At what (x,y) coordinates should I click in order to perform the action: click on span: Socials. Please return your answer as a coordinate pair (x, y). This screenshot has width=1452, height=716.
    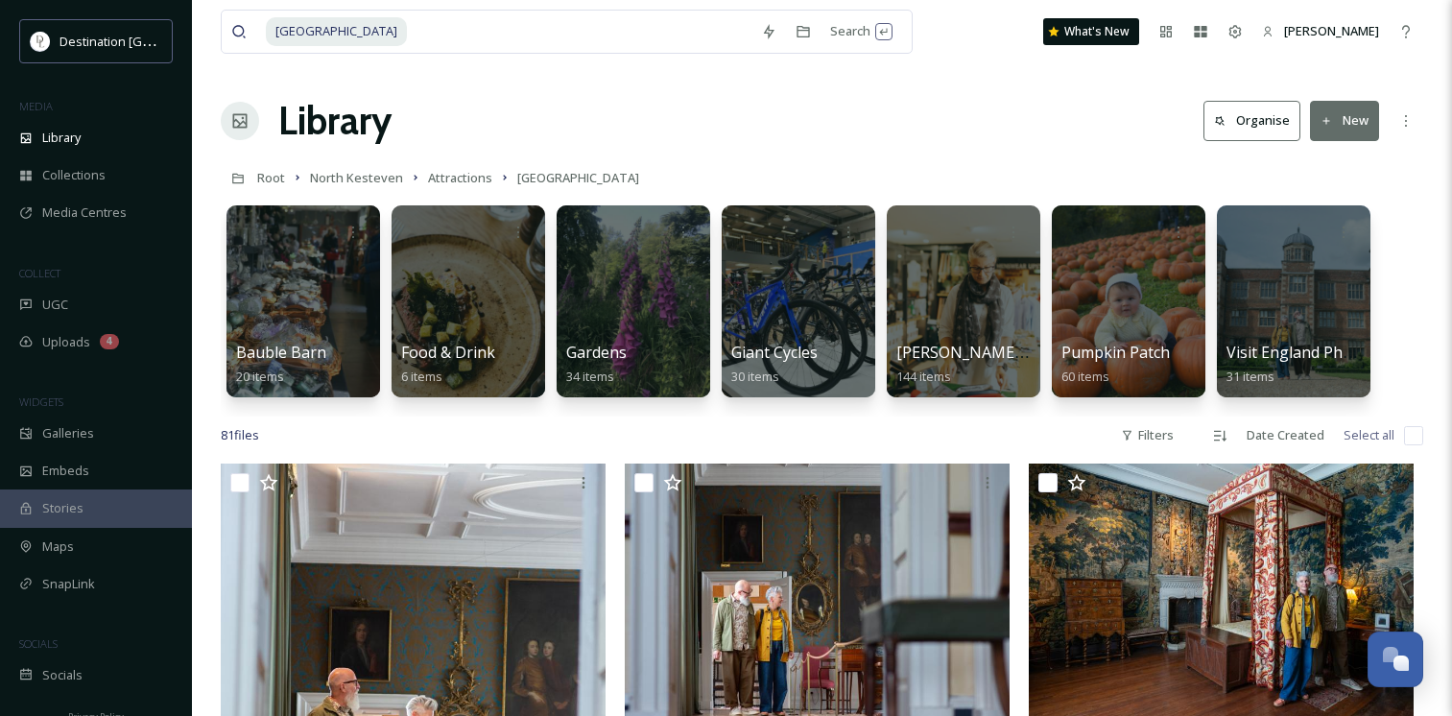
    Looking at the image, I should click on (62, 675).